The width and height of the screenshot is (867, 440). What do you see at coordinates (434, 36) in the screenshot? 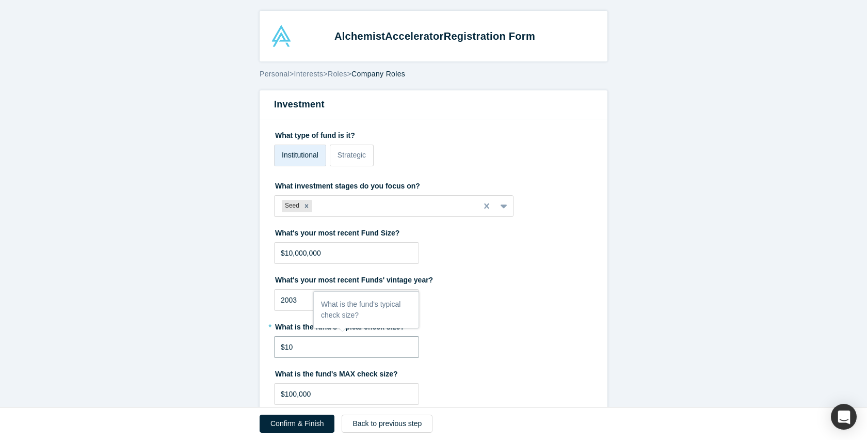
I see `strong: Alchemist Registration Form` at bounding box center [434, 36].